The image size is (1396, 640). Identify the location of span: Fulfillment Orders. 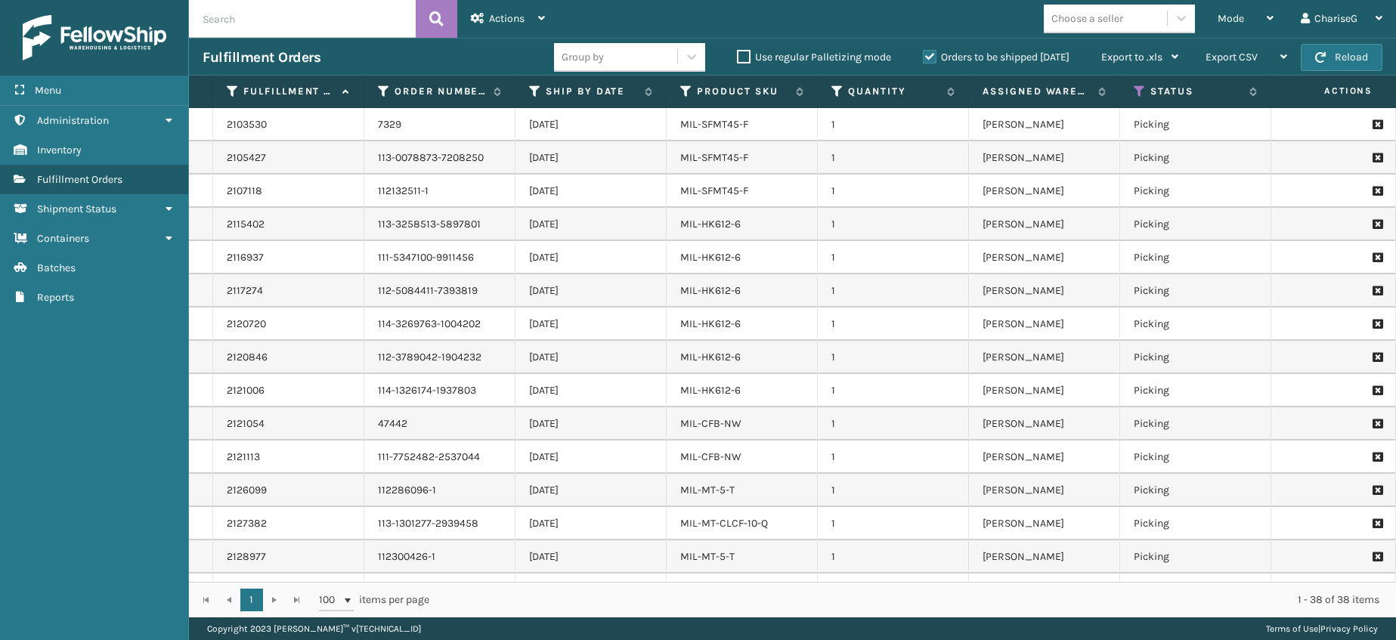
(79, 179).